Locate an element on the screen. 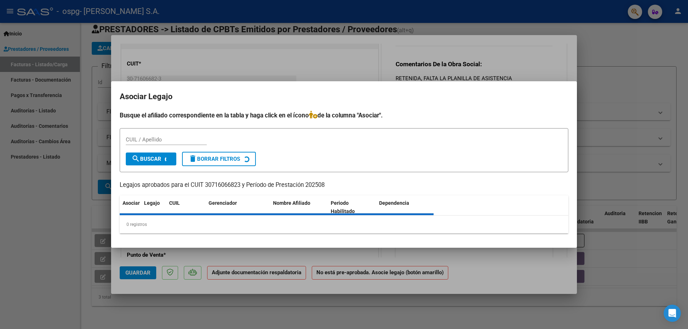  datatable-header-cell: Legajo is located at coordinates (154, 208).